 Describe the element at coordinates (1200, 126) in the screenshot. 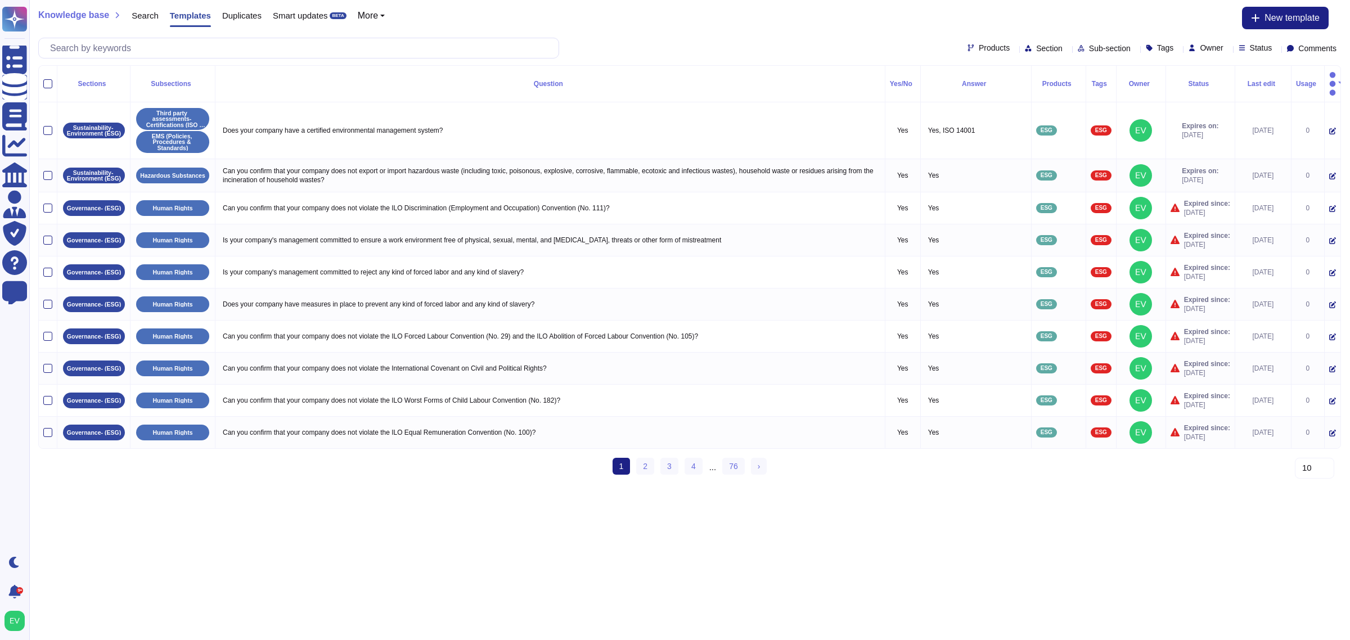

I see `span: Expires on:` at that location.